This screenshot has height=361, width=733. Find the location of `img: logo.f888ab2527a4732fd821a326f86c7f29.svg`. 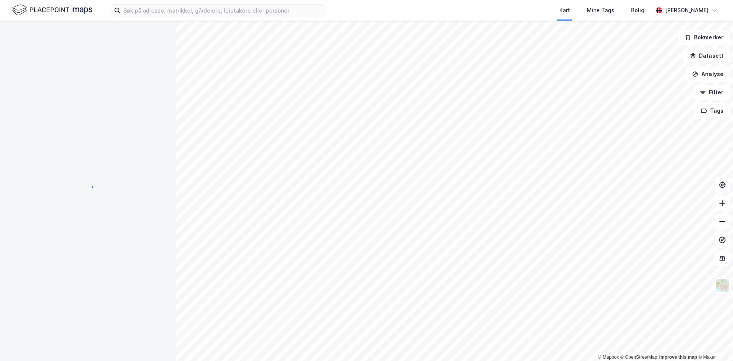

img: logo.f888ab2527a4732fd821a326f86c7f29.svg is located at coordinates (52, 10).